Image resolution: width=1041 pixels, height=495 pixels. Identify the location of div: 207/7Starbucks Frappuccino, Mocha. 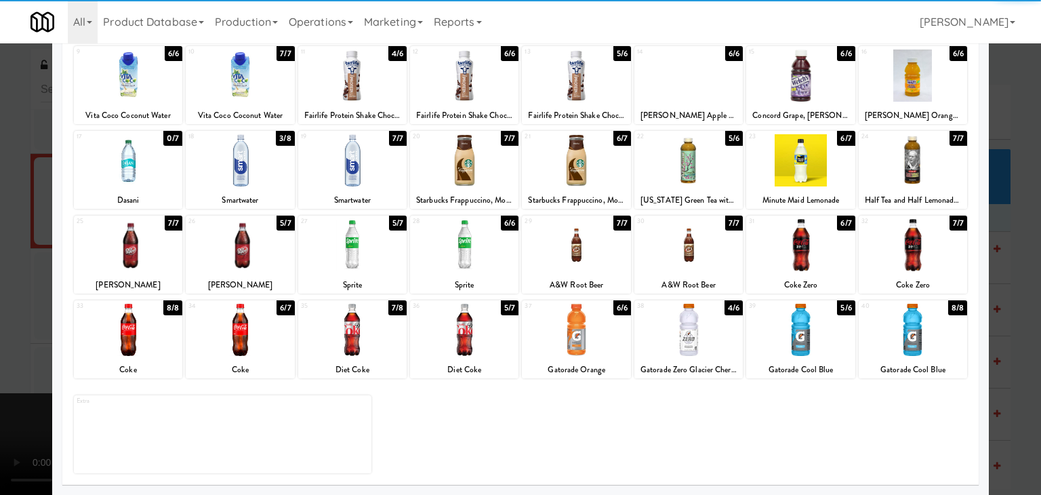
(464, 169).